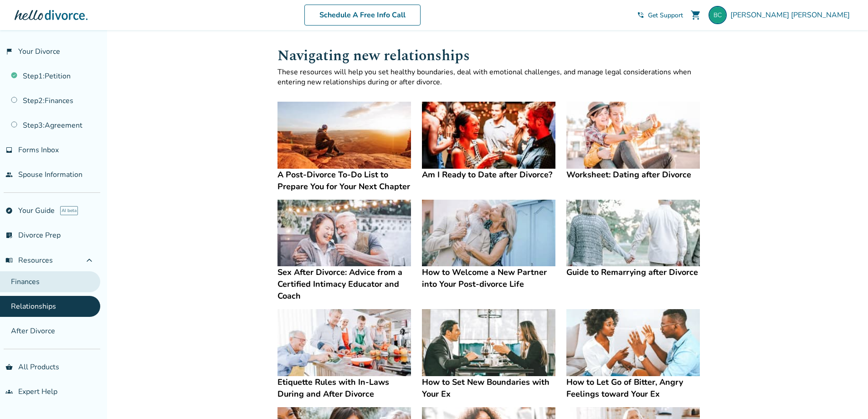  Describe the element at coordinates (488, 342) in the screenshot. I see `img: How to Set New Boundaries with Your Ex` at that location.